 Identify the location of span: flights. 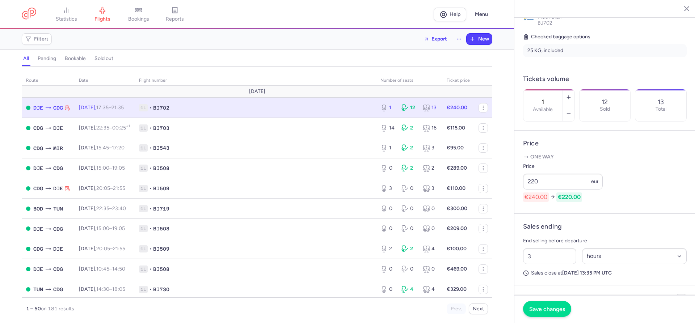
(103, 19).